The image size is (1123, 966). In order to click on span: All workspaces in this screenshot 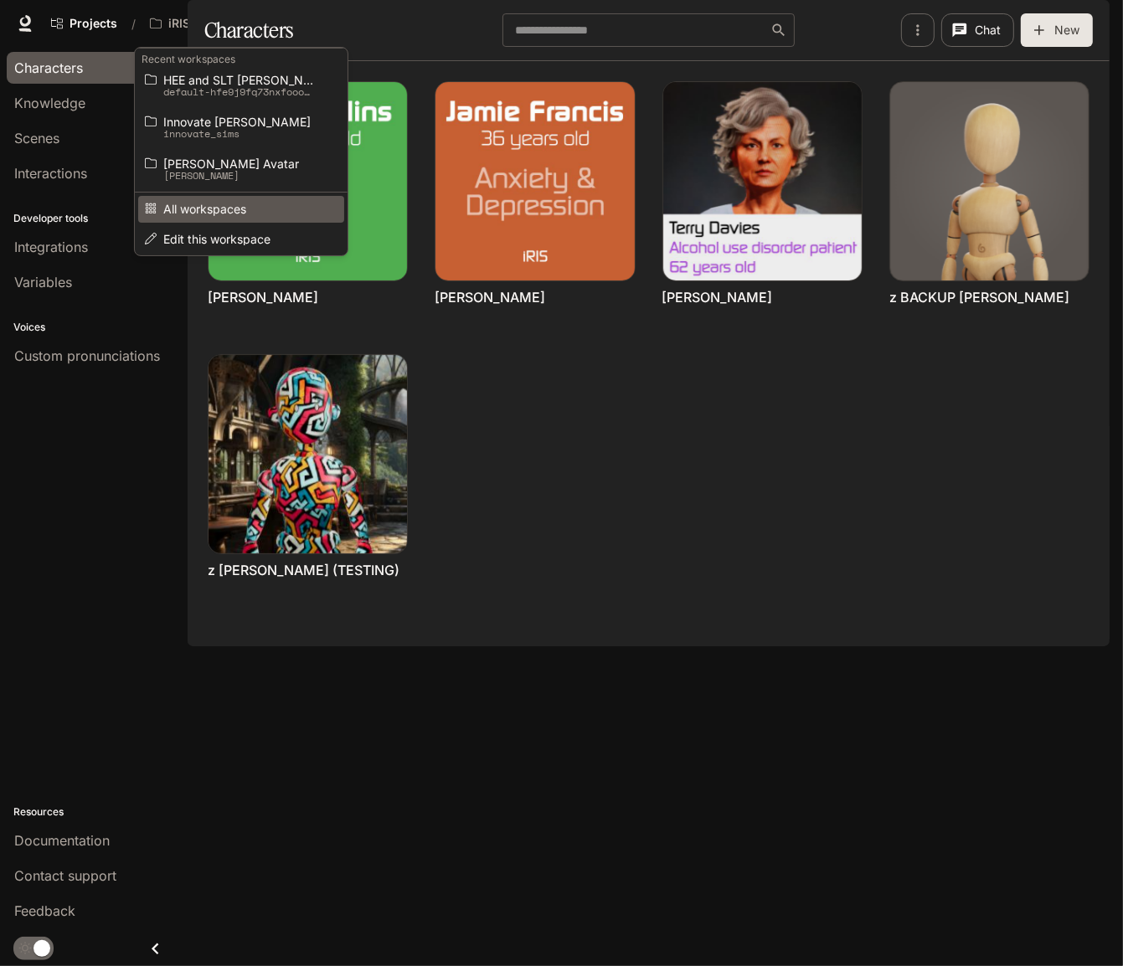, I will do `click(239, 208)`.